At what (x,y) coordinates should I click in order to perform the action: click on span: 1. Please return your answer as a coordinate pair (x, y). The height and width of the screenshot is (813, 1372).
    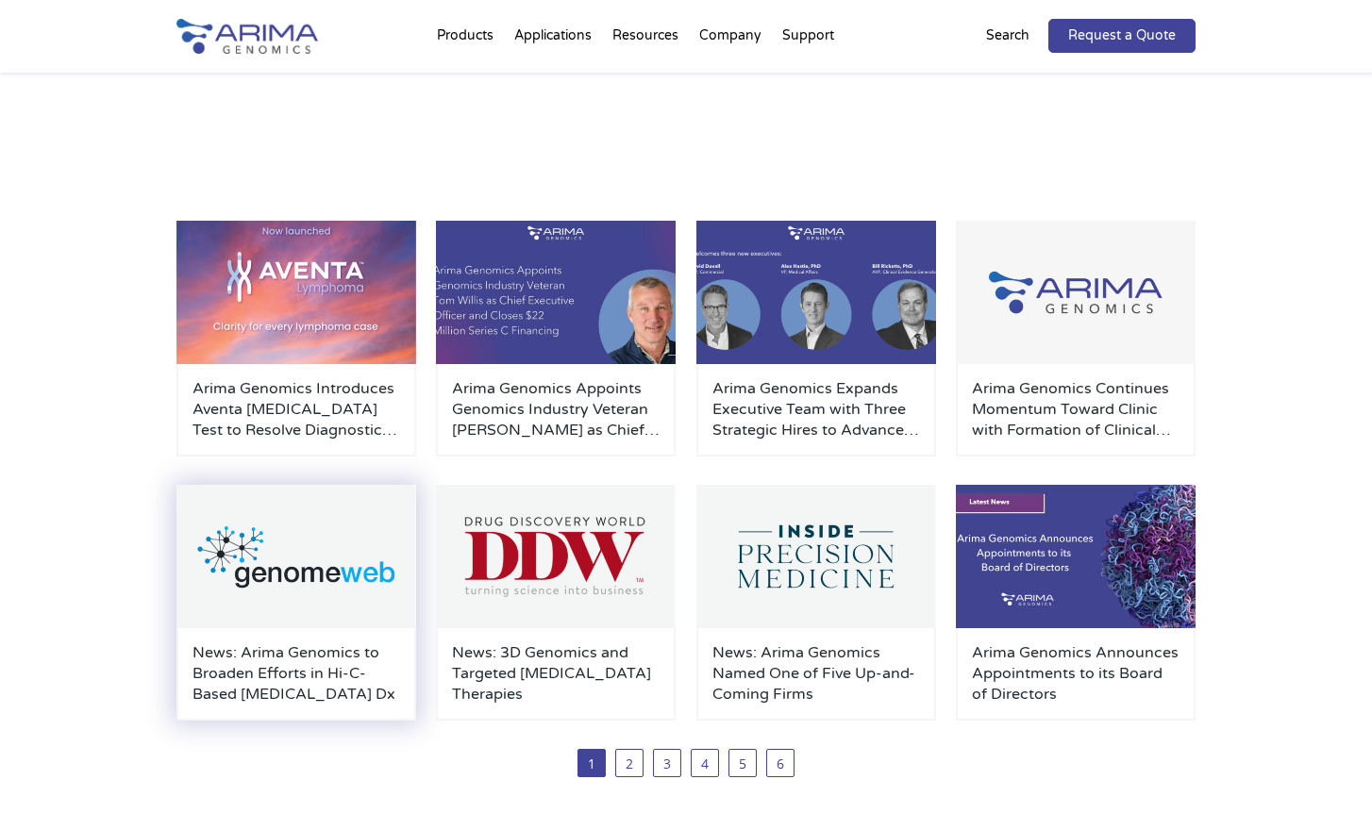
    Looking at the image, I should click on (592, 763).